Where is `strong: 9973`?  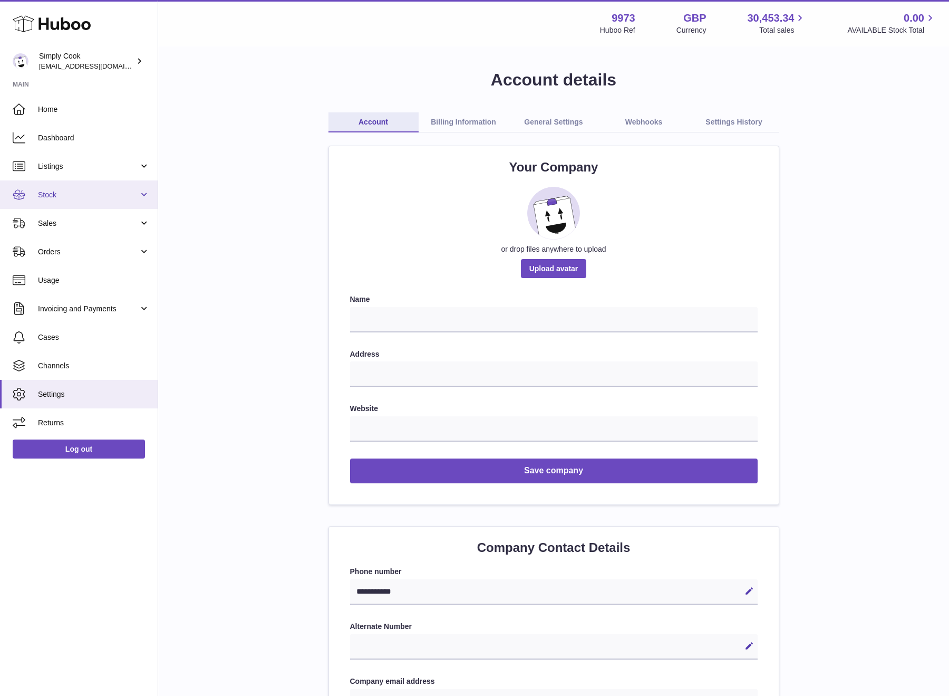 strong: 9973 is located at coordinates (623, 18).